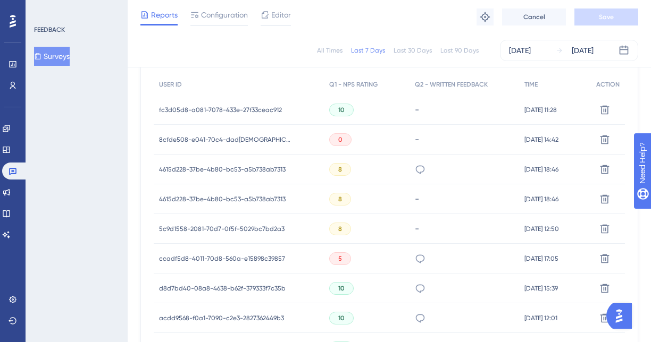 This screenshot has width=651, height=342. What do you see at coordinates (330, 51) in the screenshot?
I see `div: All Times` at bounding box center [330, 51].